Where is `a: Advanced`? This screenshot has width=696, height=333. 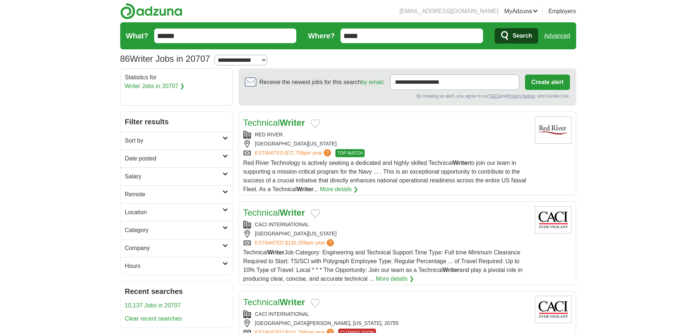
a: Advanced is located at coordinates (557, 36).